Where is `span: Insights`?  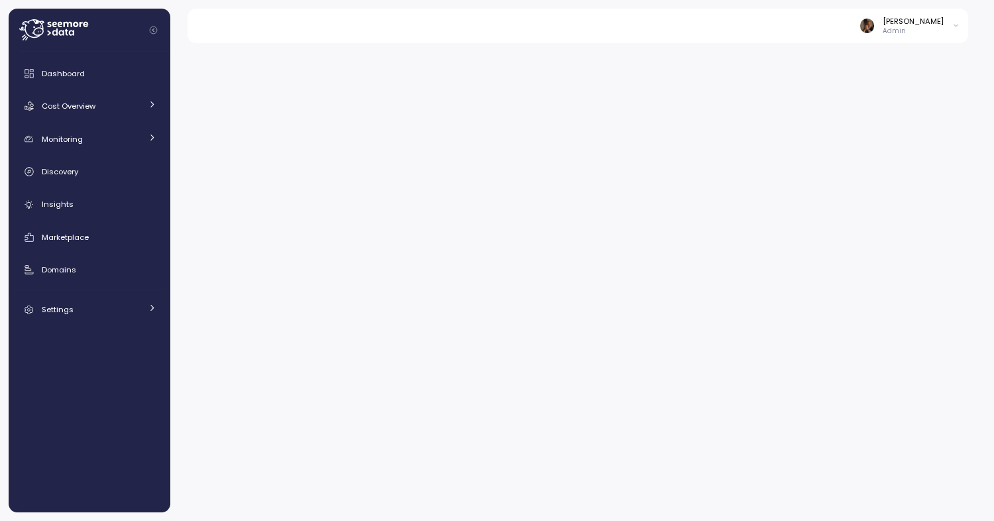 span: Insights is located at coordinates (58, 204).